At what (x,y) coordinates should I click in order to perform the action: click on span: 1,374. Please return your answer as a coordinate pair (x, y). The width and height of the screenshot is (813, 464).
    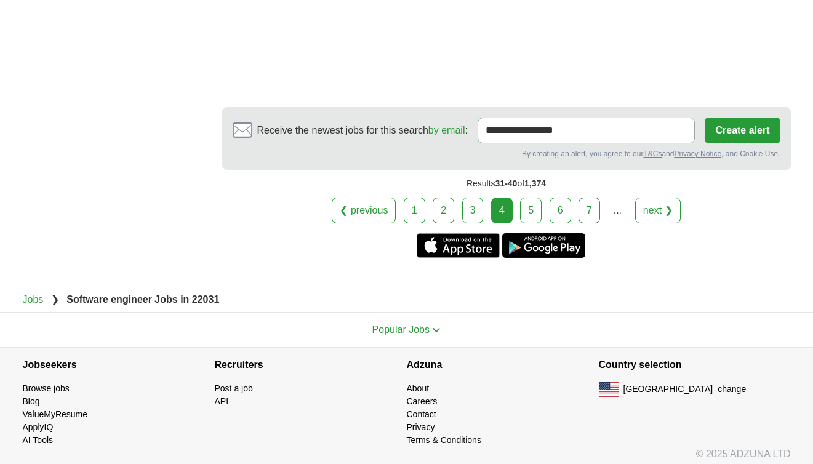
    Looking at the image, I should click on (535, 183).